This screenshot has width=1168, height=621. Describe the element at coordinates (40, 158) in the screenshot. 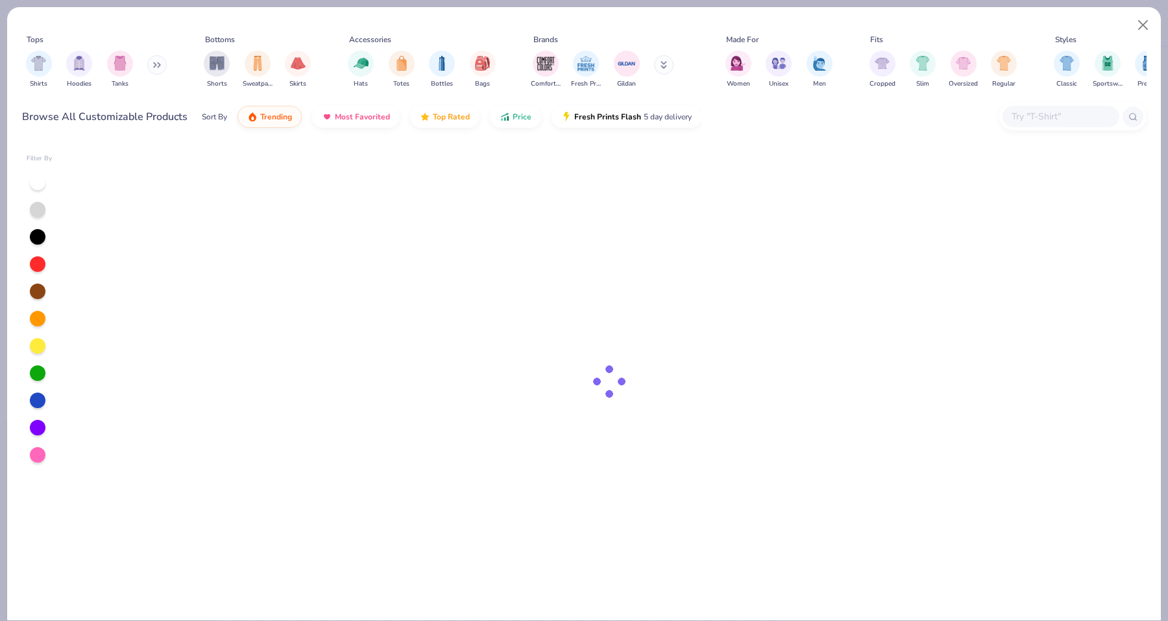

I see `div: Filter By` at that location.